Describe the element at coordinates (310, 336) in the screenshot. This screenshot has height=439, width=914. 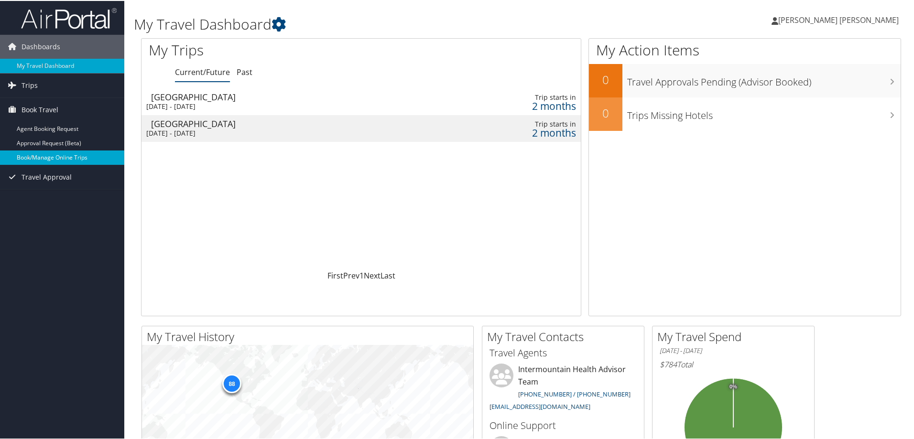
I see `h2: My Travel History` at that location.